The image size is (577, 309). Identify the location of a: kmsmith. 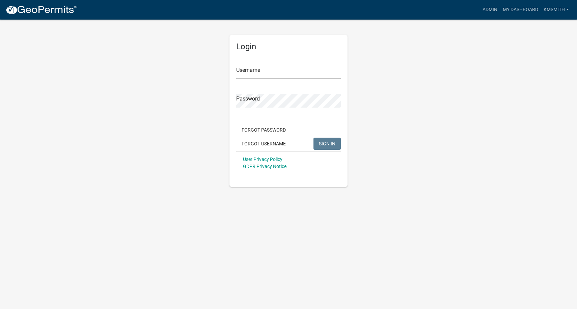
(556, 10).